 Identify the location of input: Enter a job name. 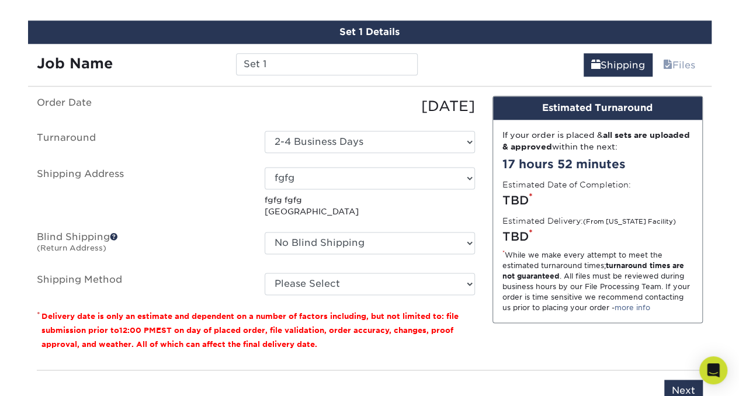
(327, 64).